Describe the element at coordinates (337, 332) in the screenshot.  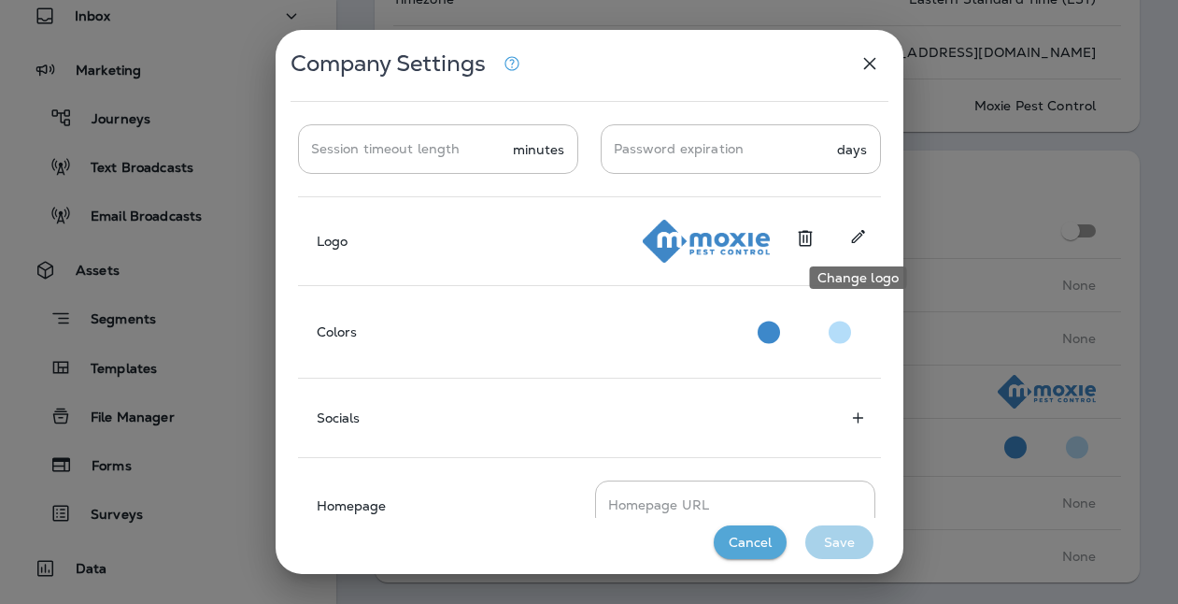
I see `p: Colors` at that location.